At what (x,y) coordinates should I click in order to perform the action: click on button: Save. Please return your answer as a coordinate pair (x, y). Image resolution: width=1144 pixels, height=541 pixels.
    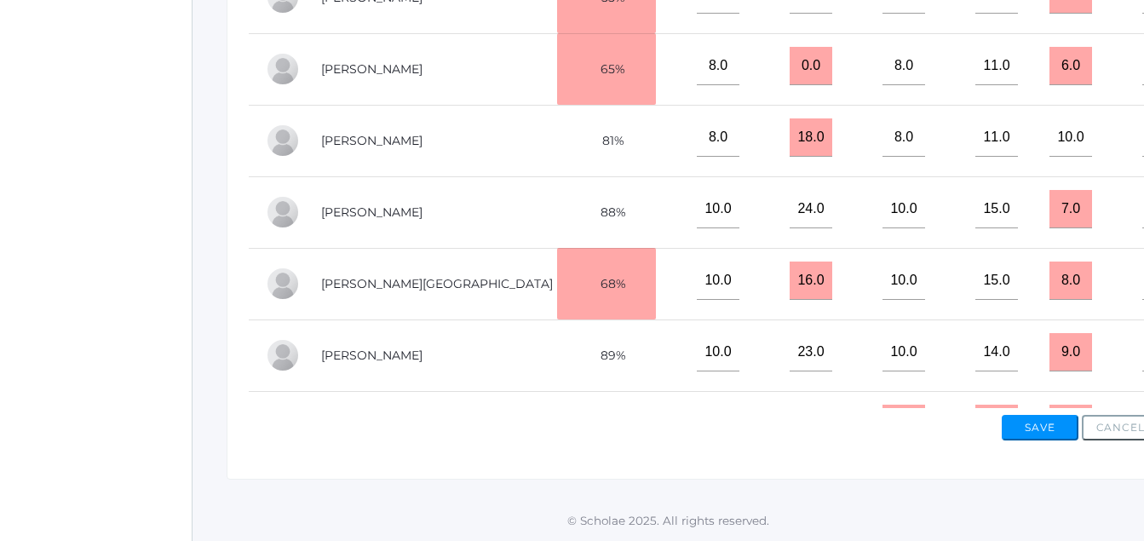
    Looking at the image, I should click on (1040, 428).